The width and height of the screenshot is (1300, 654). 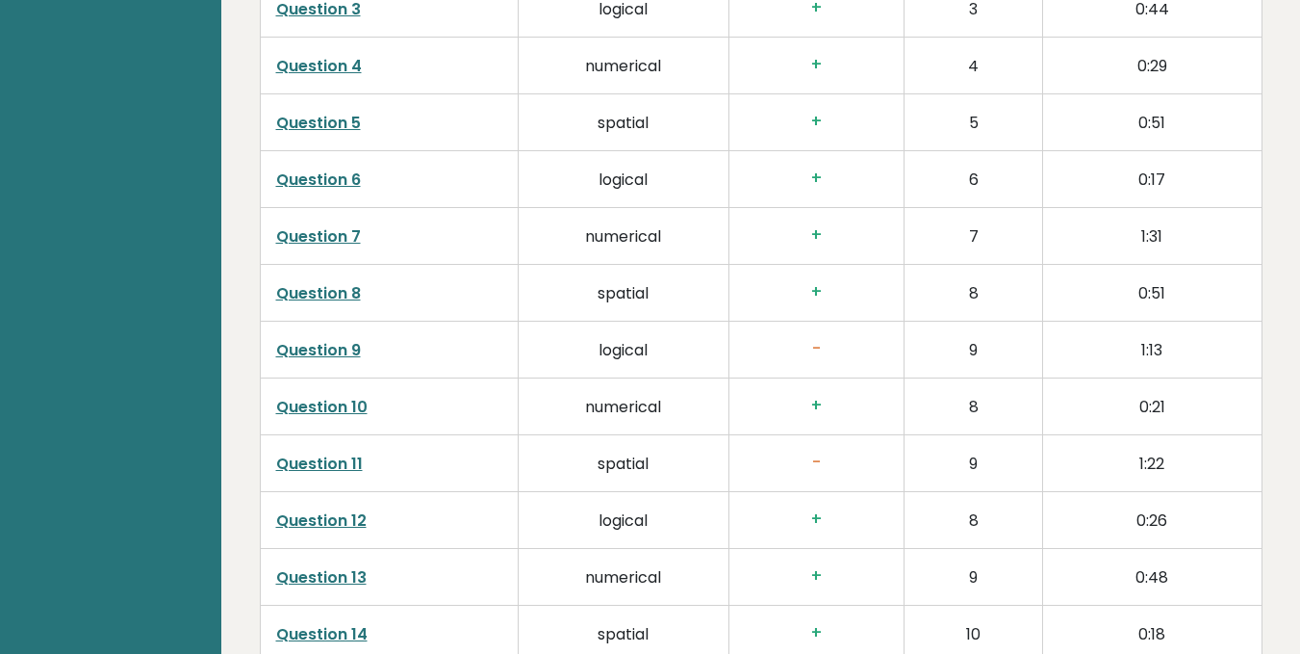 What do you see at coordinates (973, 121) in the screenshot?
I see `td: 5` at bounding box center [973, 121].